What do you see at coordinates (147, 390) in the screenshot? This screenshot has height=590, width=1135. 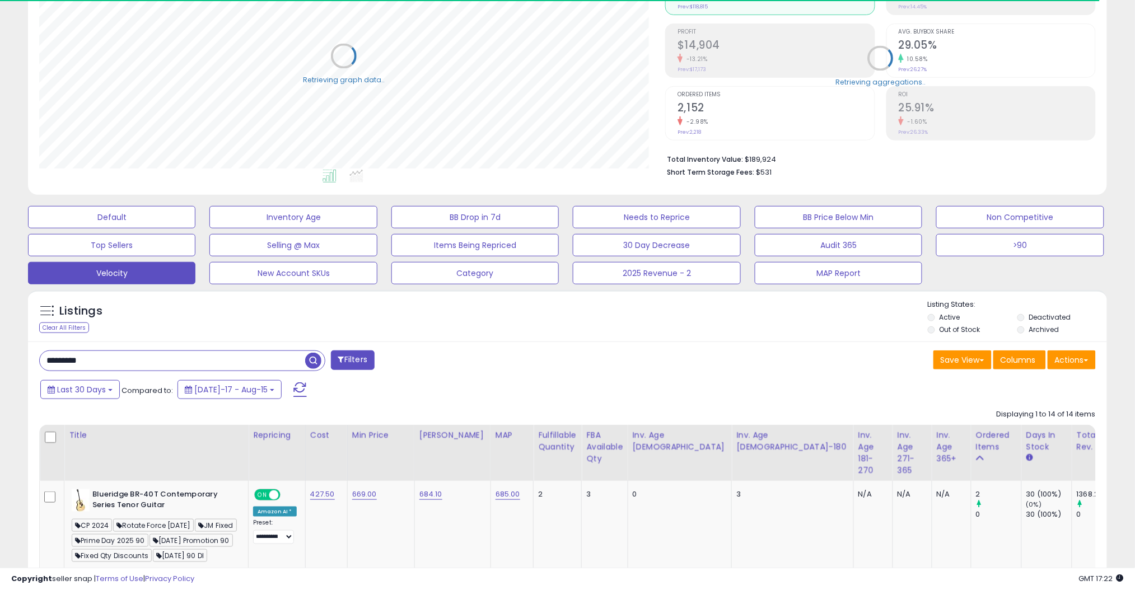 I see `span: Compared to:` at bounding box center [147, 390].